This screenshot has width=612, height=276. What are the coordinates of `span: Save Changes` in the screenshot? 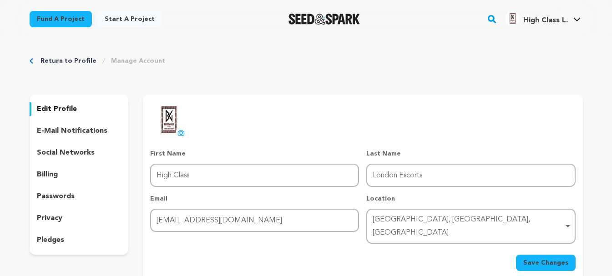 It's located at (546, 263).